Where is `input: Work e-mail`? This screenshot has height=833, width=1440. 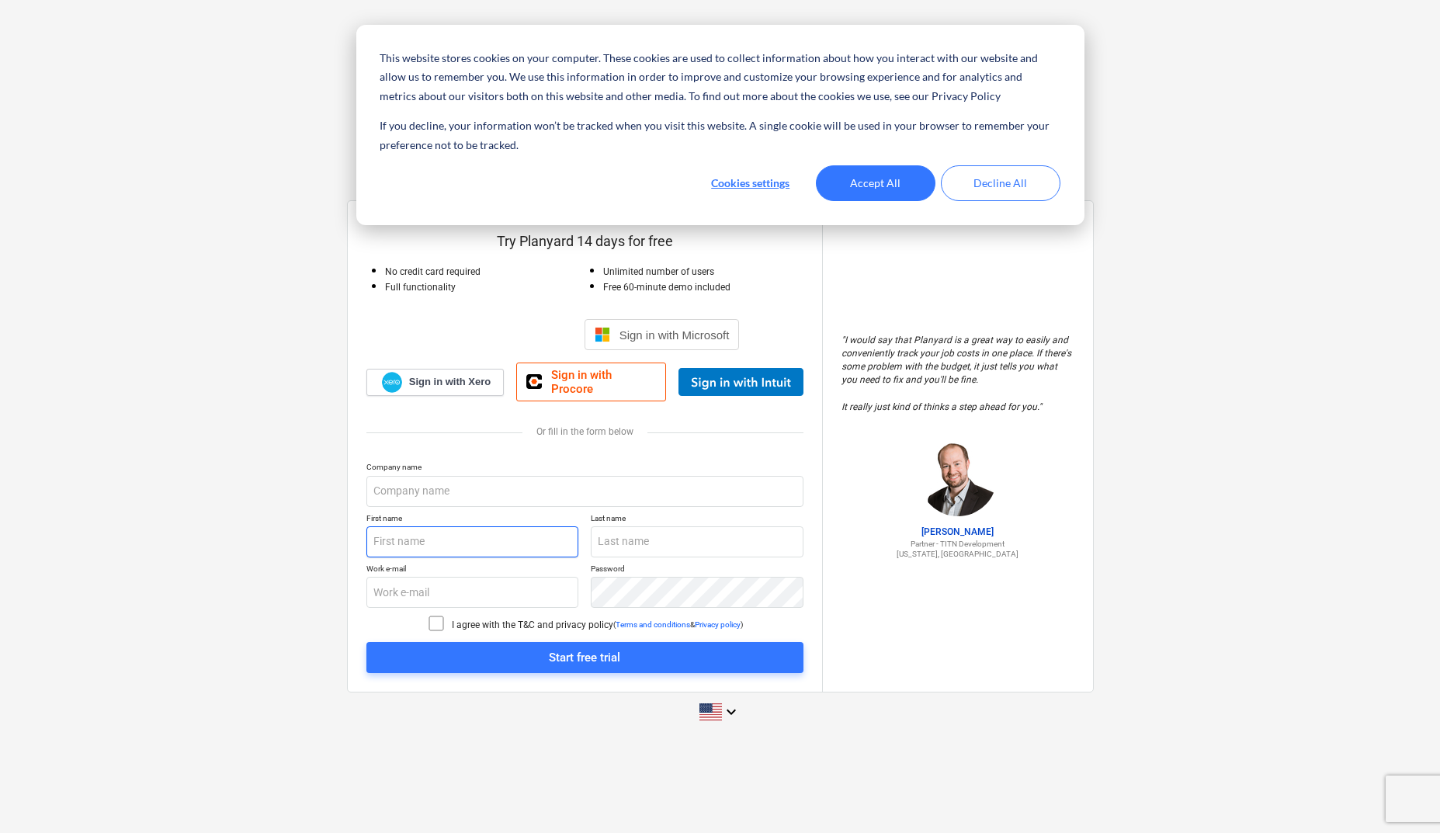 input: Work e-mail is located at coordinates (473, 592).